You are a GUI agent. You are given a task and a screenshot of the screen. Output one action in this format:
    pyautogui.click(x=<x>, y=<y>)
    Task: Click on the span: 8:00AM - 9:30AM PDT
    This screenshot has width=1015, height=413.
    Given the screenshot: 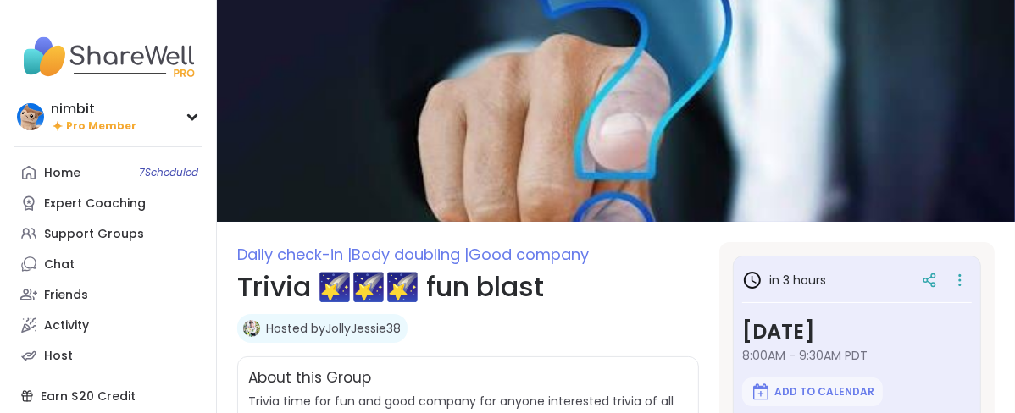 What is the action you would take?
    pyautogui.click(x=857, y=356)
    